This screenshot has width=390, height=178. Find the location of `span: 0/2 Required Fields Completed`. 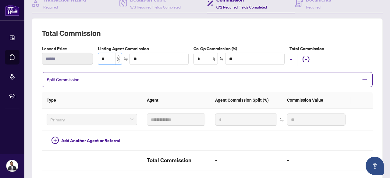

span: 0/2 Required Fields Completed is located at coordinates (242, 7).